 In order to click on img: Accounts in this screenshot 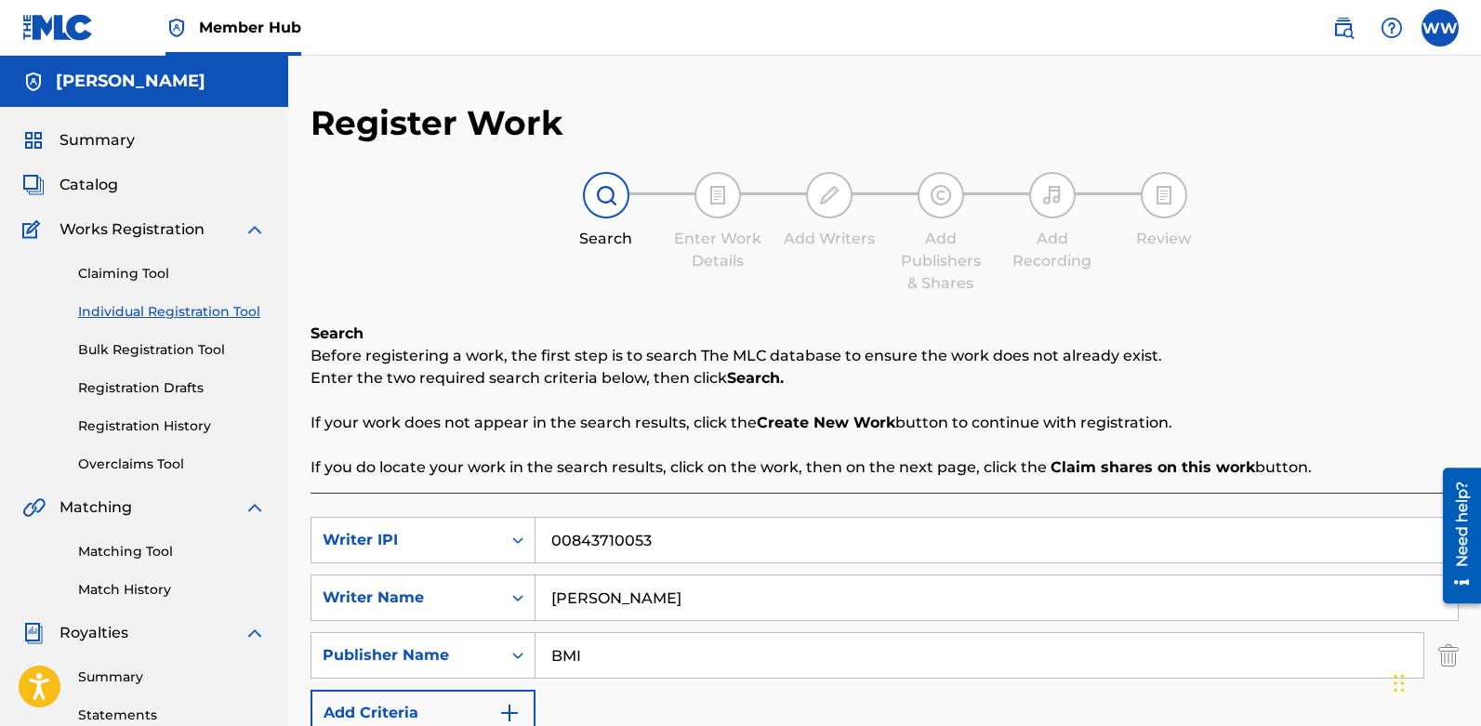, I will do `click(33, 82)`.